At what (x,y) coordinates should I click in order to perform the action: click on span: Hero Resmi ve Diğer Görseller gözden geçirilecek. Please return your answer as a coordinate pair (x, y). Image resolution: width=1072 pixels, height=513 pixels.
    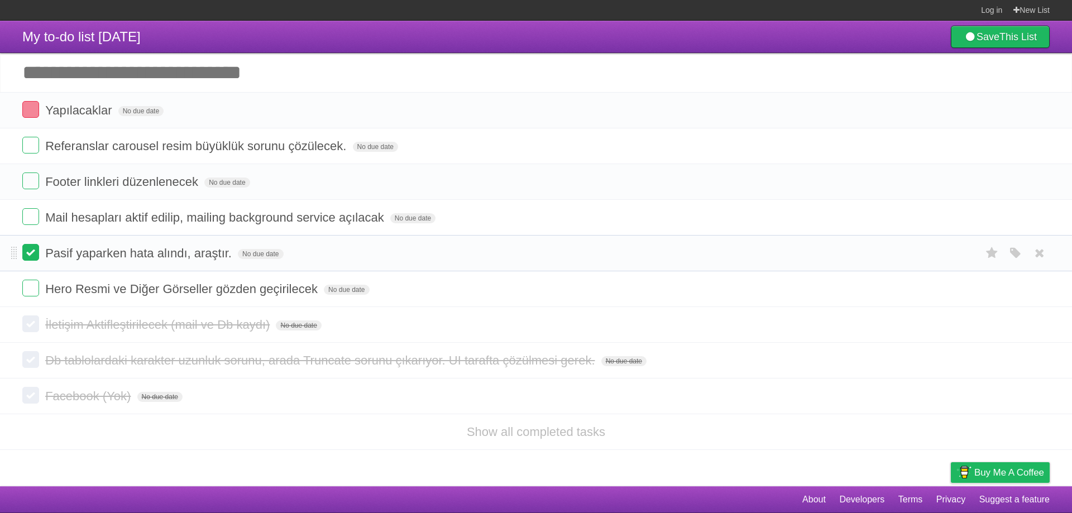
    Looking at the image, I should click on (183, 289).